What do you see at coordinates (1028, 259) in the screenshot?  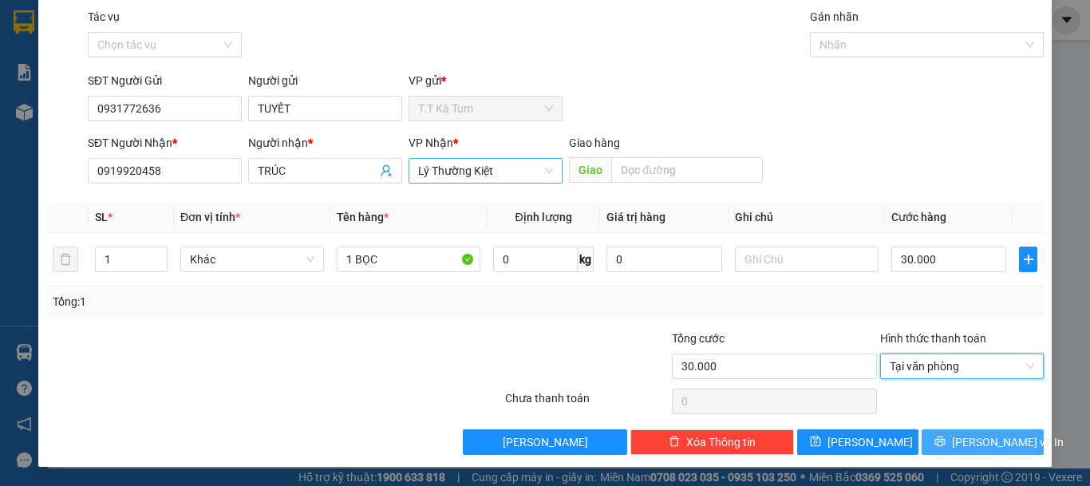 I see `span: plus` at bounding box center [1028, 259].